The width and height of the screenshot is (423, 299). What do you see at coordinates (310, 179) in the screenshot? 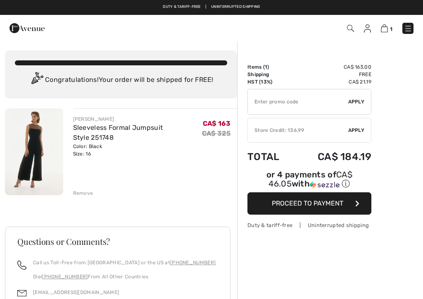
I see `span: CA$ 46.05` at bounding box center [310, 179].